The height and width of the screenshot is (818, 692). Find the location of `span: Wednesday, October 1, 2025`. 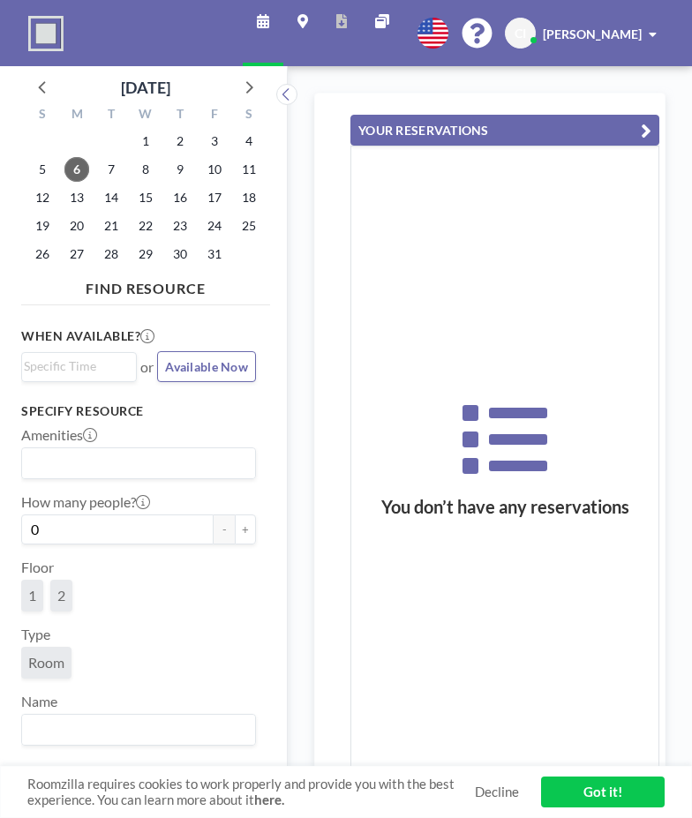

span: Wednesday, October 1, 2025 is located at coordinates (146, 141).